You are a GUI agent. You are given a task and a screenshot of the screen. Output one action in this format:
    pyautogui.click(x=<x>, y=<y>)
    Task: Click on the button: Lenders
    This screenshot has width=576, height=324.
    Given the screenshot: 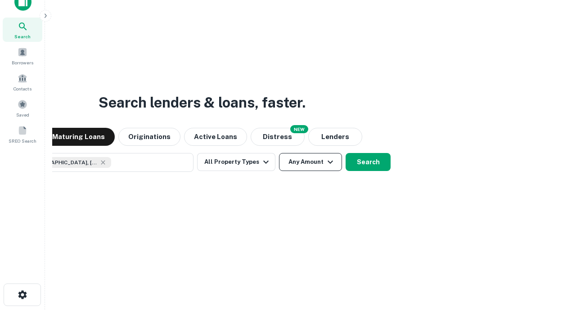 What is the action you would take?
    pyautogui.click(x=335, y=137)
    